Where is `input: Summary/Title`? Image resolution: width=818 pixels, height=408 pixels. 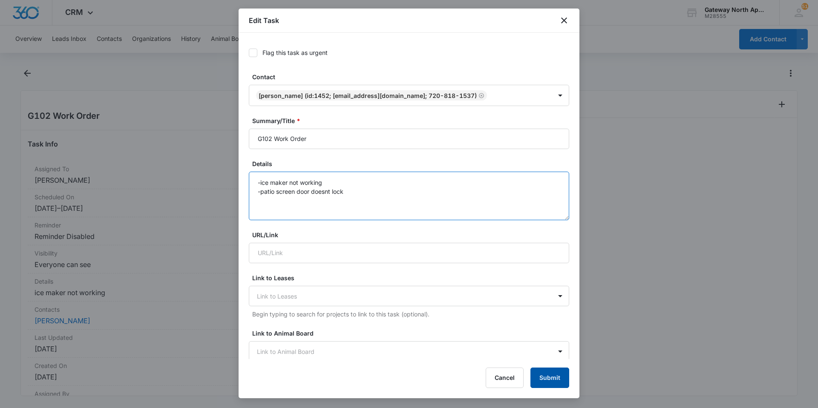 input: Summary/Title is located at coordinates (409, 139).